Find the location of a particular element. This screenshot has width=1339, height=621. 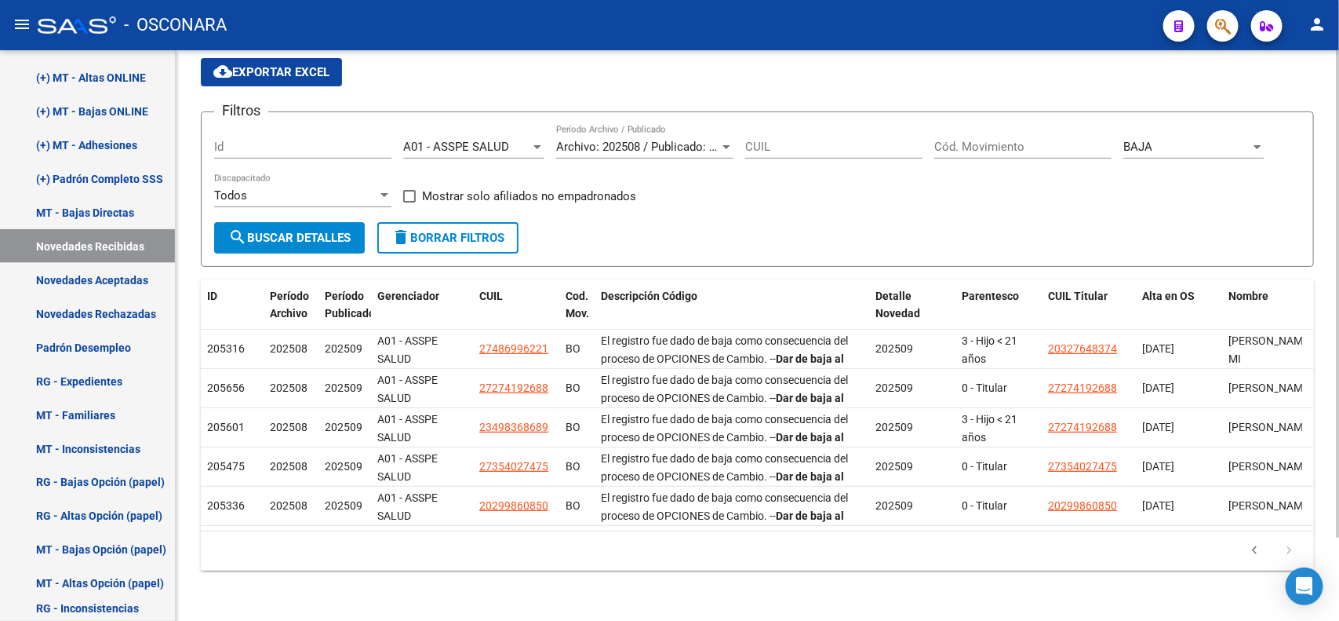

button: Buscar Detalles is located at coordinates (290, 238).